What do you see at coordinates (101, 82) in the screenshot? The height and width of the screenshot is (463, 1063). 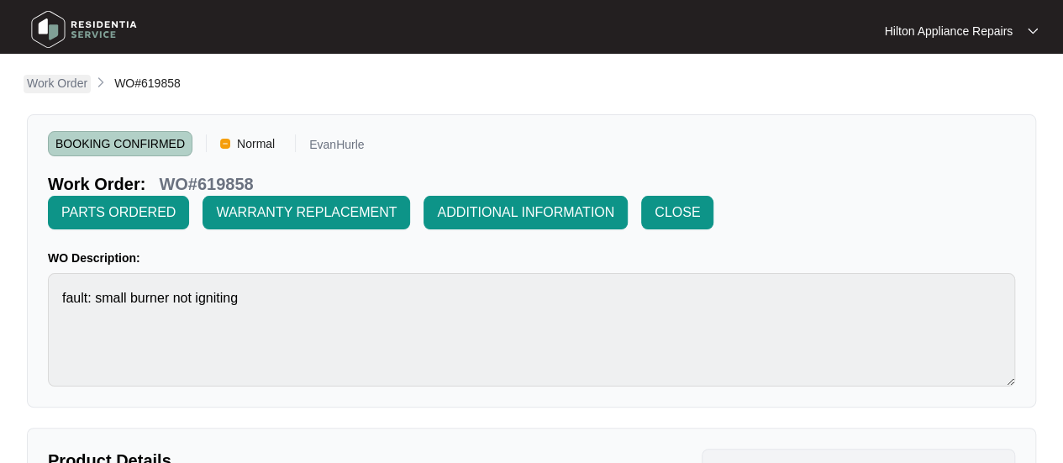 I see `img: chevron-right` at bounding box center [101, 82].